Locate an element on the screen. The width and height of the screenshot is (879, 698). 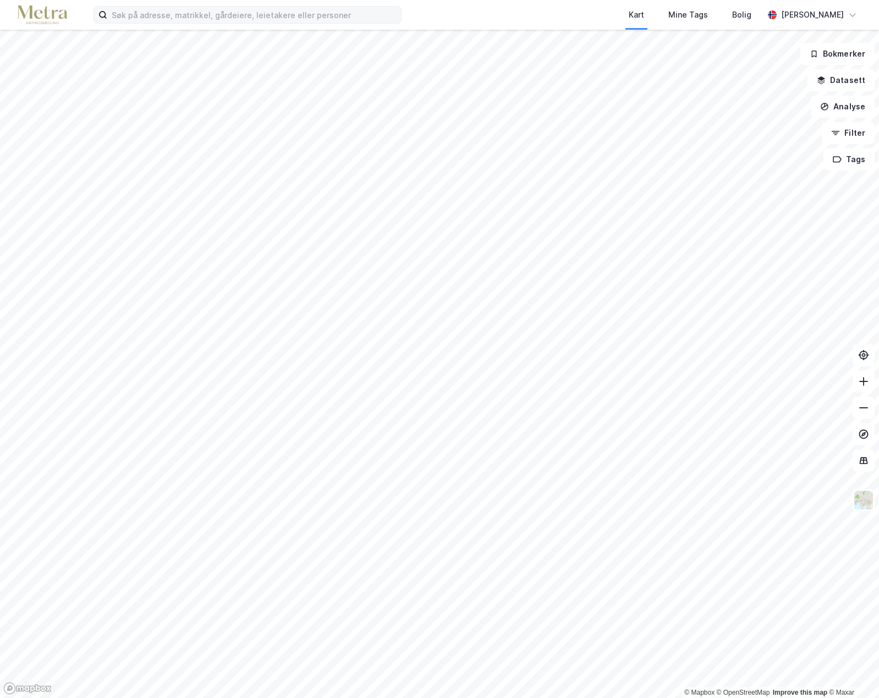
button: Bokmerker is located at coordinates (837, 54).